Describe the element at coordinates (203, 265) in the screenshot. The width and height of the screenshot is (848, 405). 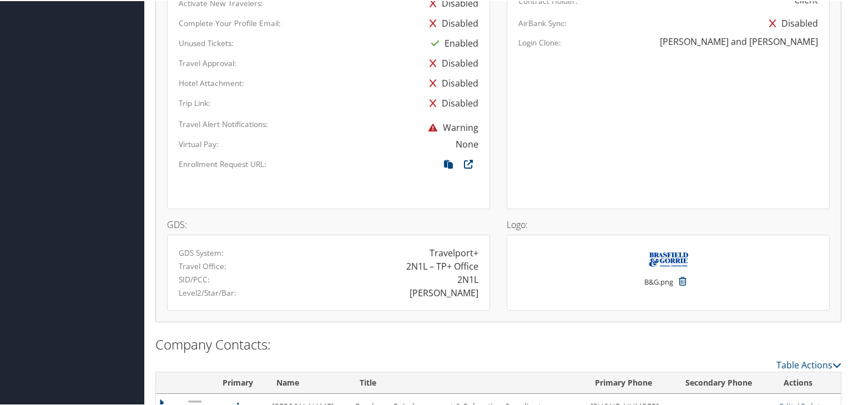
I see `label: Travel Office:` at that location.